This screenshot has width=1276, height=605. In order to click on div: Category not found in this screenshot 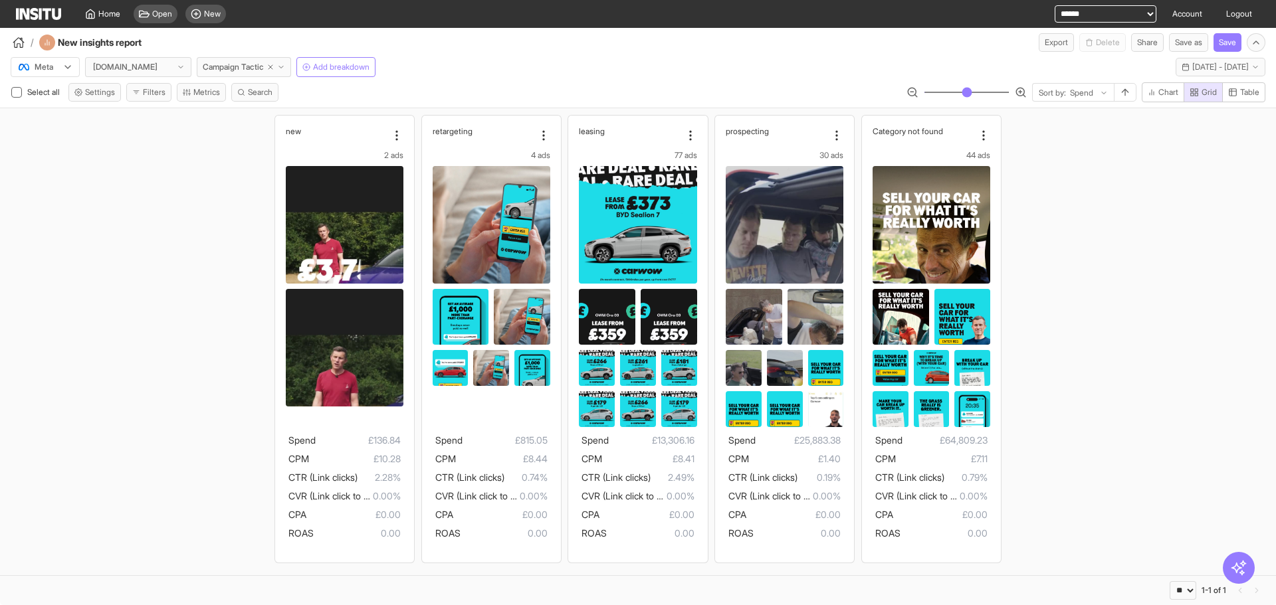, I will do `click(923, 131)`.